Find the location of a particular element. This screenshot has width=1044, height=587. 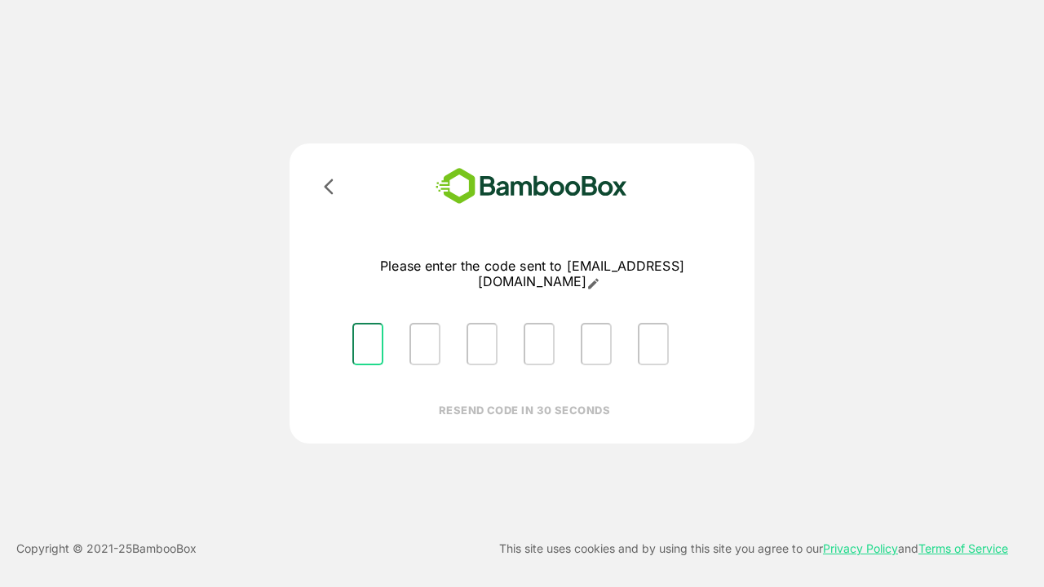

input: Please enter OTP character 5 is located at coordinates (596, 344).